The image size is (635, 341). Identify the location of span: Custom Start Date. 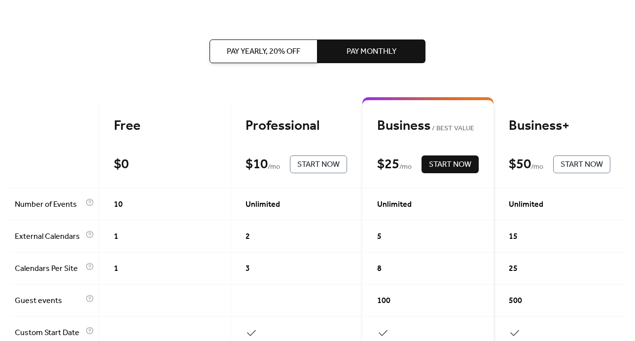
(49, 333).